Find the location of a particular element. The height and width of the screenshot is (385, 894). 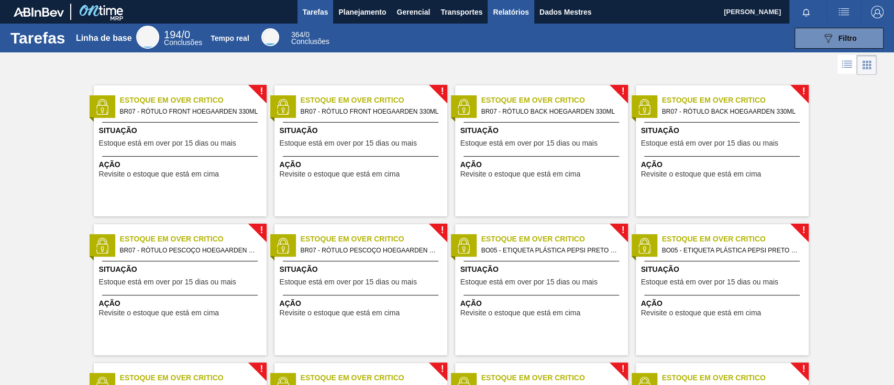

div: Visão em Lista is located at coordinates (847, 65).